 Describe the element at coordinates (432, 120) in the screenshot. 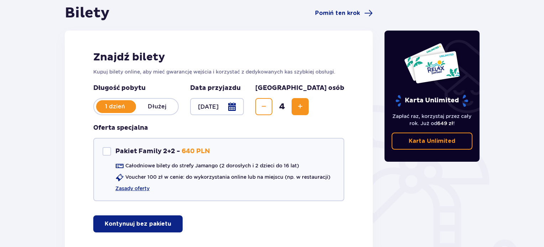

I see `p: Zapłać raz, korzystaj przez cały rok. Już od !` at that location.